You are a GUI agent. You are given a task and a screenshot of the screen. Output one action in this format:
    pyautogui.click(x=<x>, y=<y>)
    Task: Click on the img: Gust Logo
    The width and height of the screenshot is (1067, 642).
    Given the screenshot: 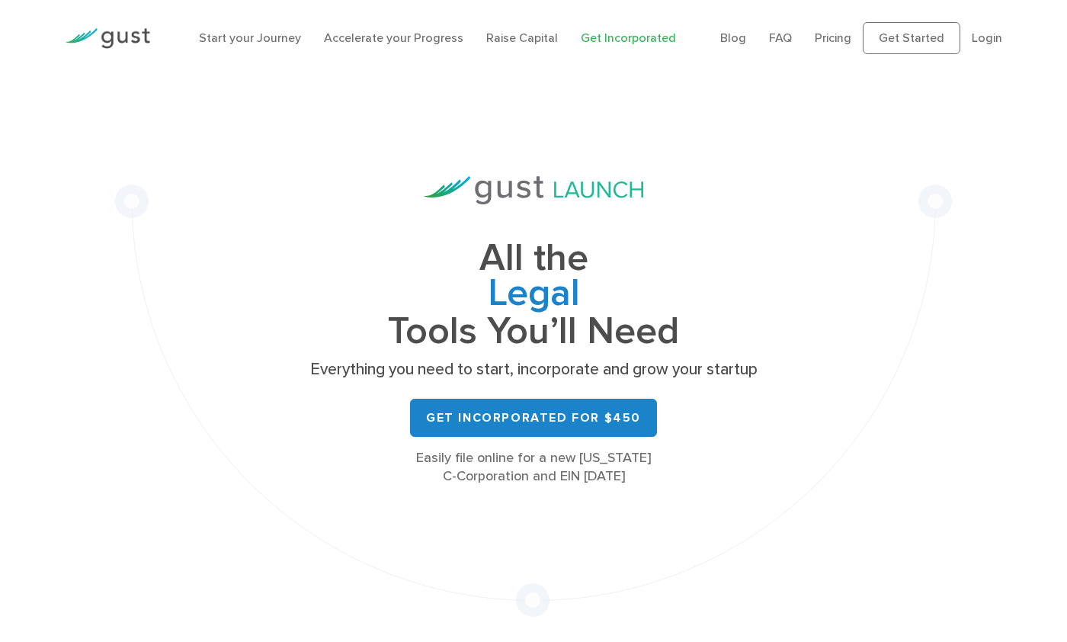 What is the action you would take?
    pyautogui.click(x=107, y=38)
    